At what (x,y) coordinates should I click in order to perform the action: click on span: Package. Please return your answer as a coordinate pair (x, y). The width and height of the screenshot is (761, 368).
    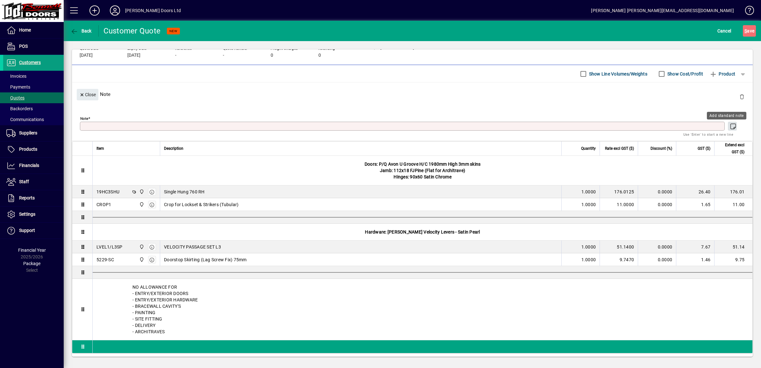
    Looking at the image, I should click on (32, 263).